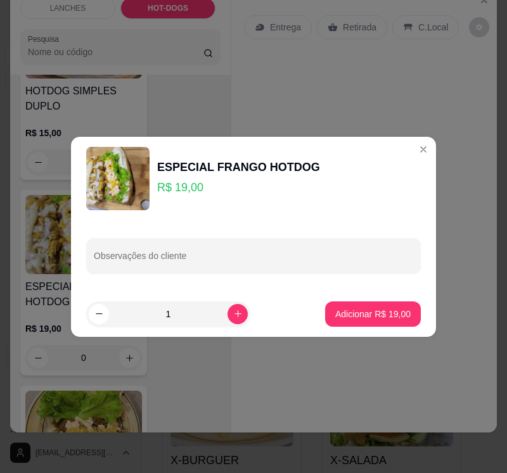 The width and height of the screenshot is (507, 473). What do you see at coordinates (238, 167) in the screenshot?
I see `div: ESPECIAL FRANGO HOTDOG` at bounding box center [238, 167].